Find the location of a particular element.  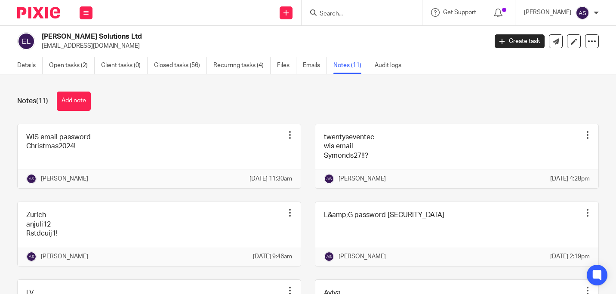

a: Create task is located at coordinates (520, 41).